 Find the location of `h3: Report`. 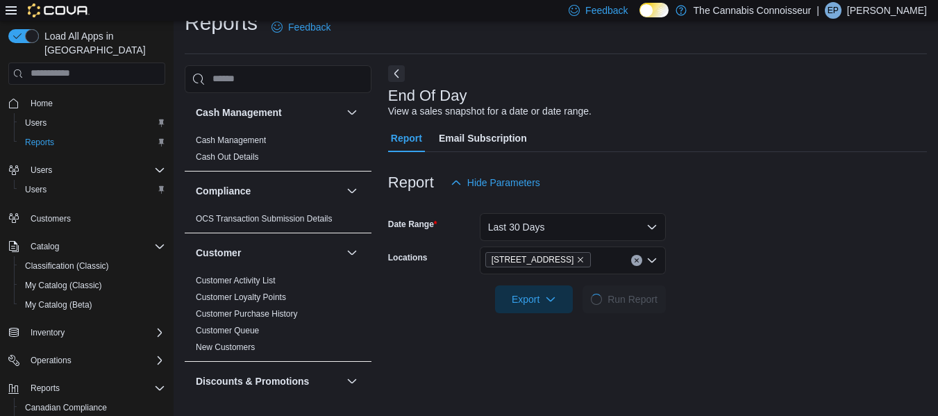

h3: Report is located at coordinates (411, 183).